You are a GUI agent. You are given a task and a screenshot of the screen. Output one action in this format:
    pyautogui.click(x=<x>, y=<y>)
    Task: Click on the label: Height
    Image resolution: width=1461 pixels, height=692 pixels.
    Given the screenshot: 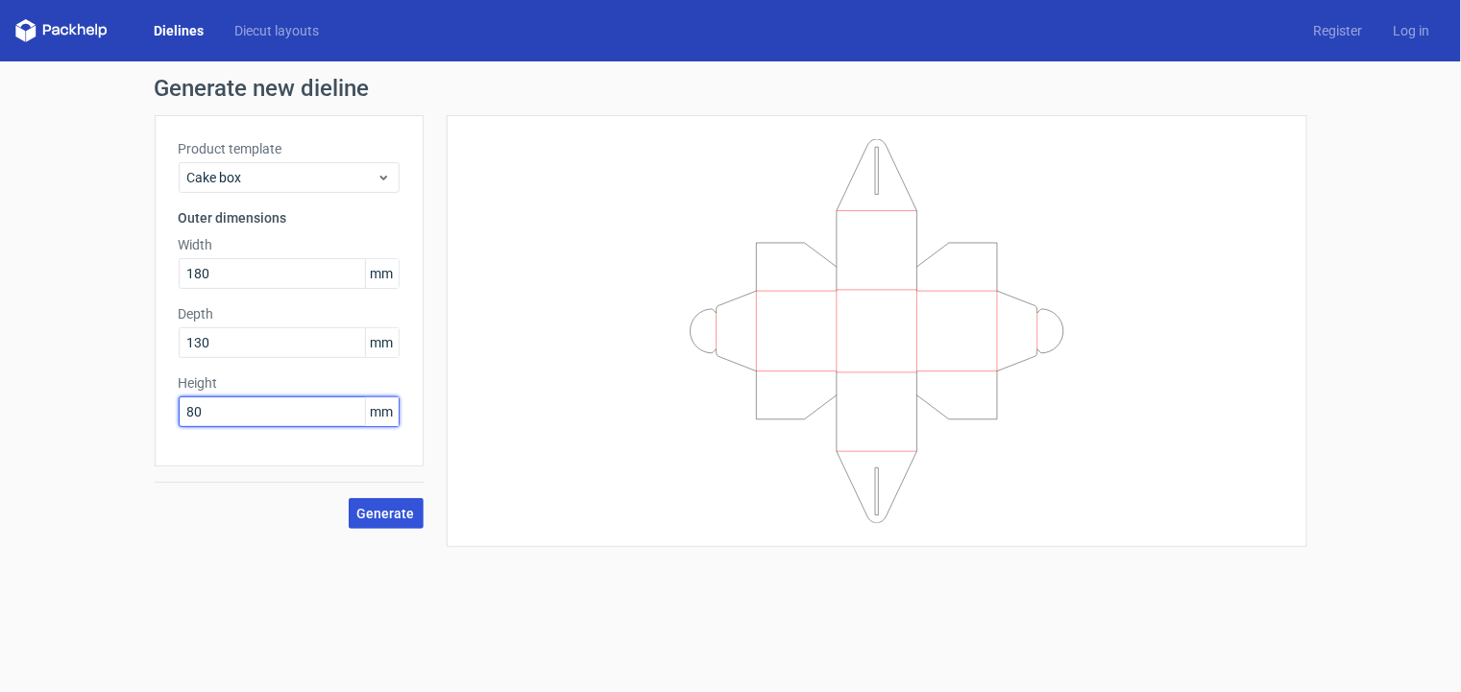 What is the action you would take?
    pyautogui.click(x=289, y=383)
    